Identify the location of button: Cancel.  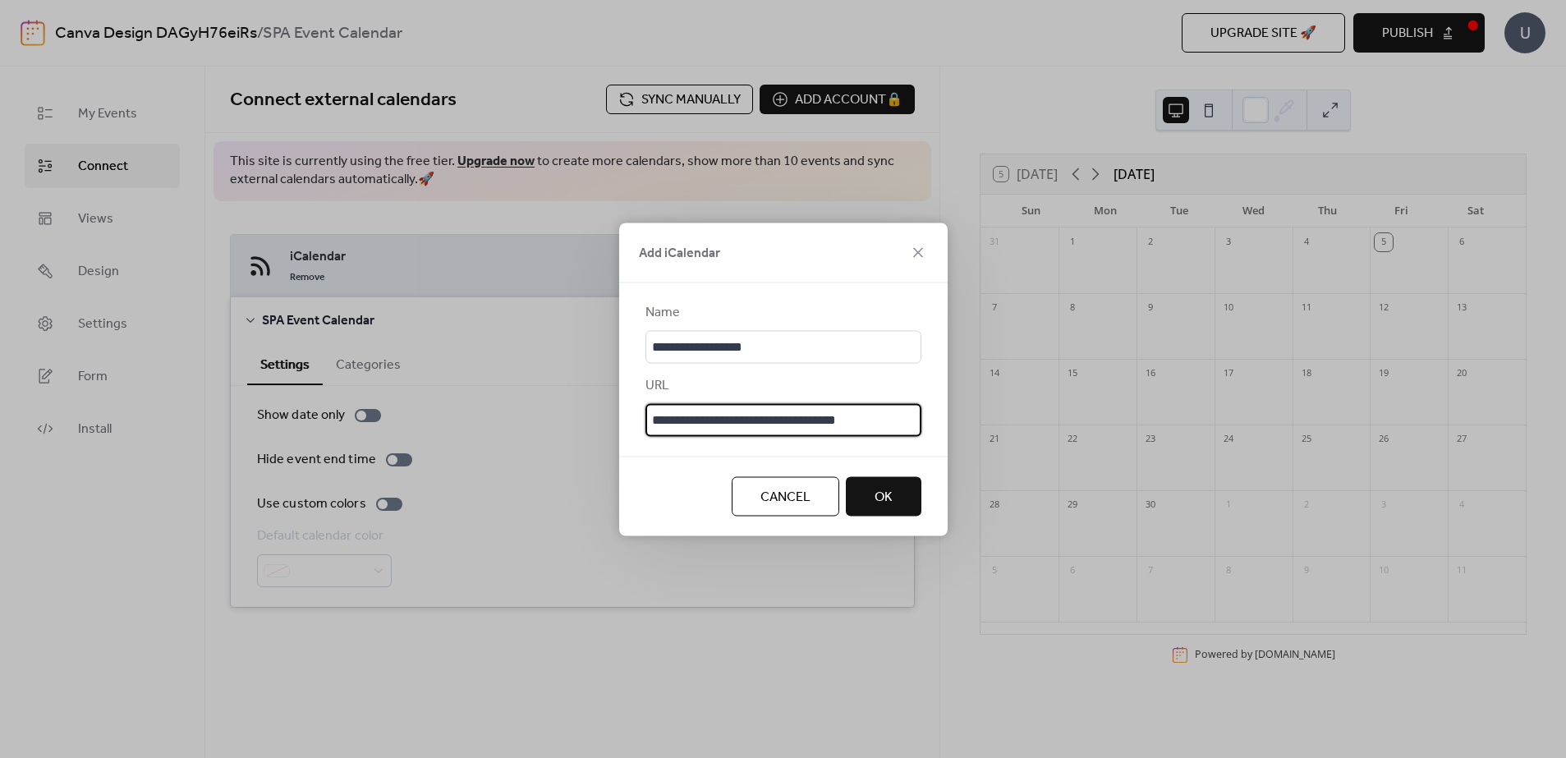
(785, 496).